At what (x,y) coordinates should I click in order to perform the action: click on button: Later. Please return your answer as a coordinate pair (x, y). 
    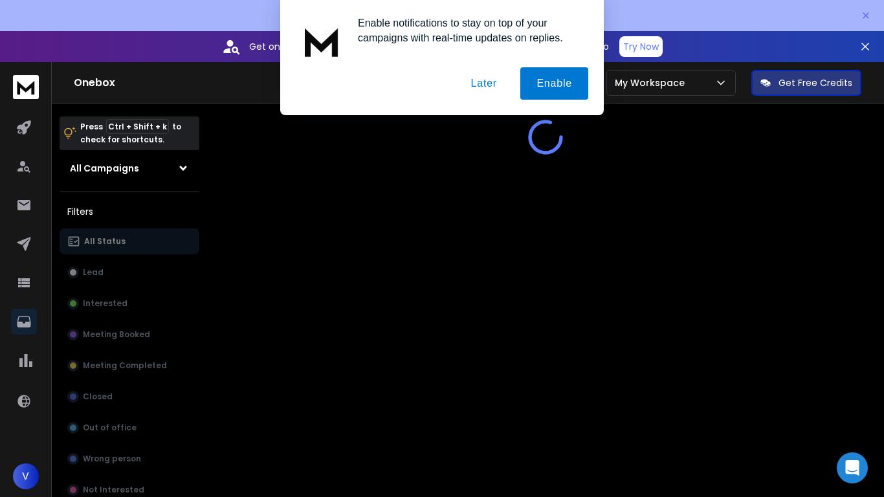
    Looking at the image, I should click on (484, 84).